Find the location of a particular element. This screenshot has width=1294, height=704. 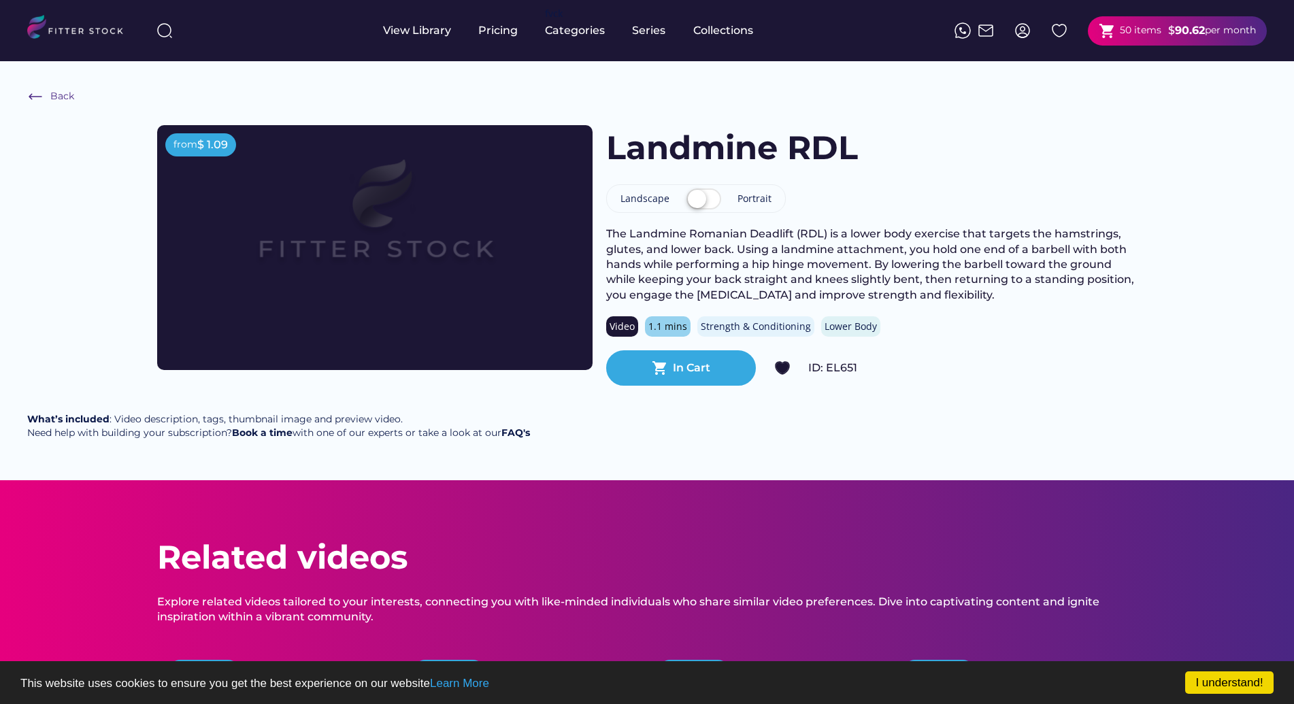

a: I understand! is located at coordinates (1230, 683).